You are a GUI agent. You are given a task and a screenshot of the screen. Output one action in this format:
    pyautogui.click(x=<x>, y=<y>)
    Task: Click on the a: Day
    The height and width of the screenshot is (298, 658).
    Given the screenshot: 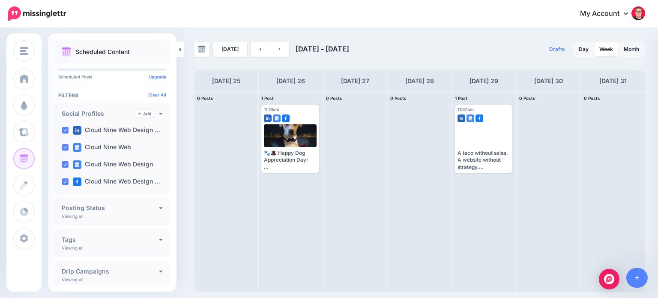 What is the action you would take?
    pyautogui.click(x=584, y=49)
    